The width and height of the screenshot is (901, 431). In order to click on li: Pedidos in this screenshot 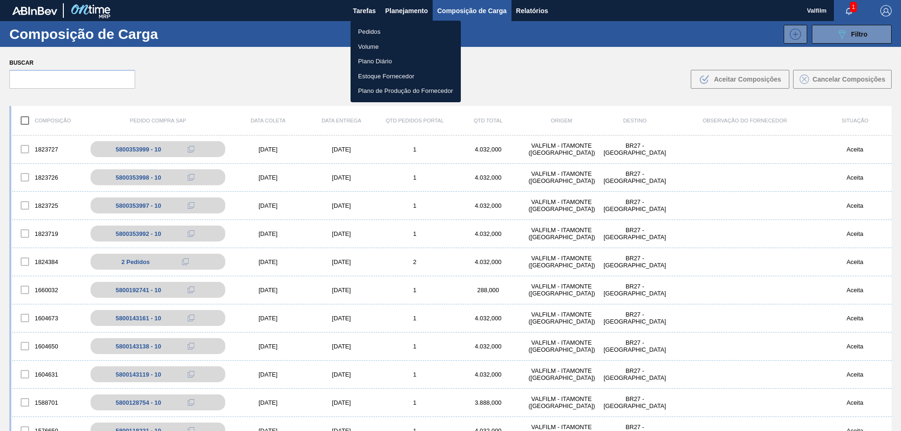, I will do `click(405, 32)`.